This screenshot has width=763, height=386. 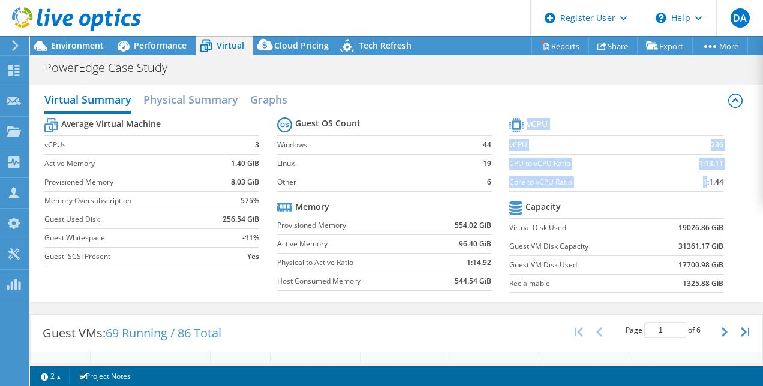 What do you see at coordinates (126, 220) in the screenshot?
I see `label: Guest Used Disk` at bounding box center [126, 220].